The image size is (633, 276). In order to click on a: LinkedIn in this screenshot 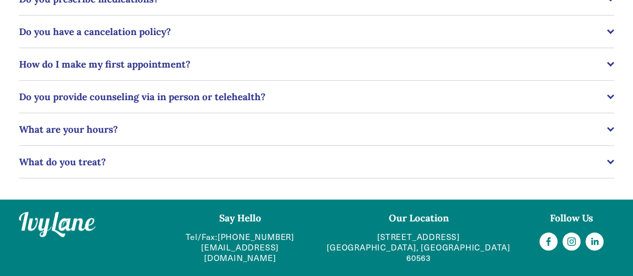, I will do `click(595, 241)`.